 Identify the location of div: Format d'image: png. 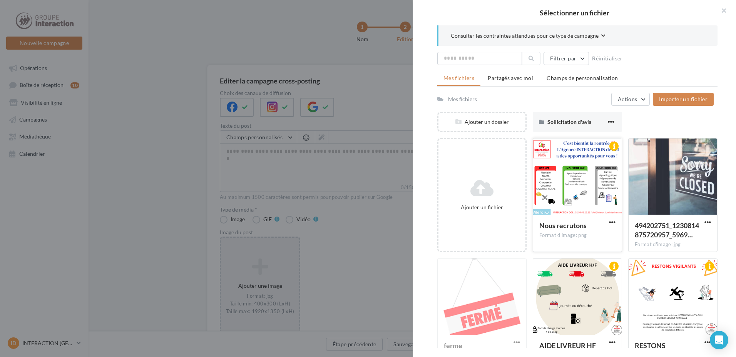
(577, 235).